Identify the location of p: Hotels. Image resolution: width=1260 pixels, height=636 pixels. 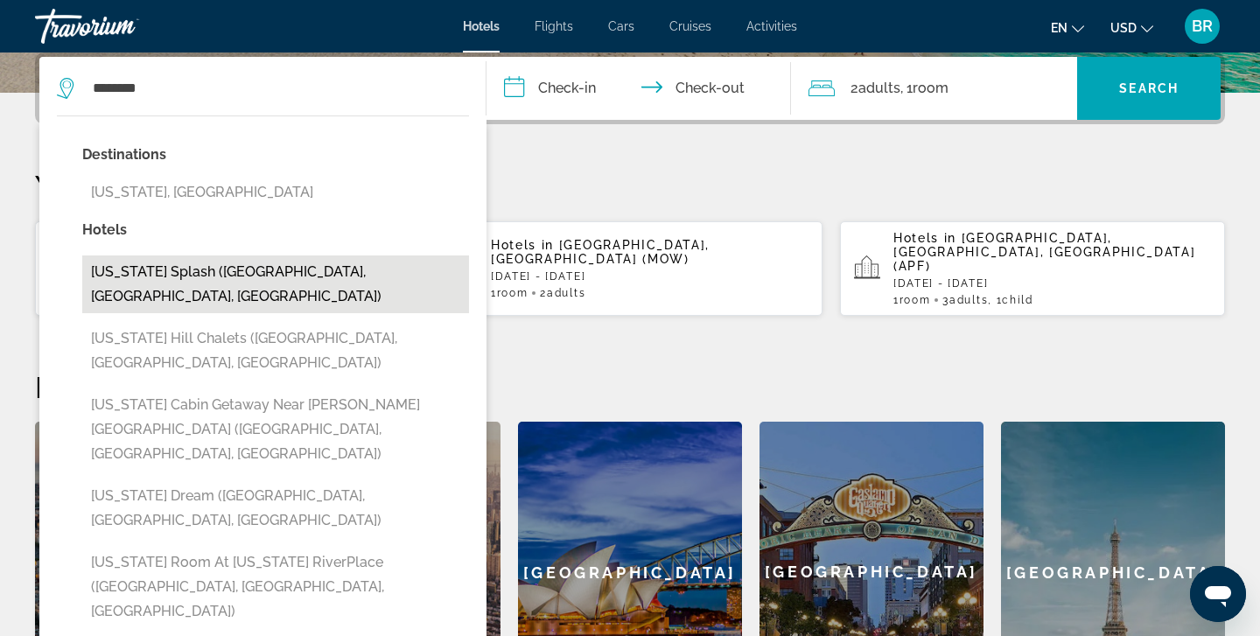
(276, 230).